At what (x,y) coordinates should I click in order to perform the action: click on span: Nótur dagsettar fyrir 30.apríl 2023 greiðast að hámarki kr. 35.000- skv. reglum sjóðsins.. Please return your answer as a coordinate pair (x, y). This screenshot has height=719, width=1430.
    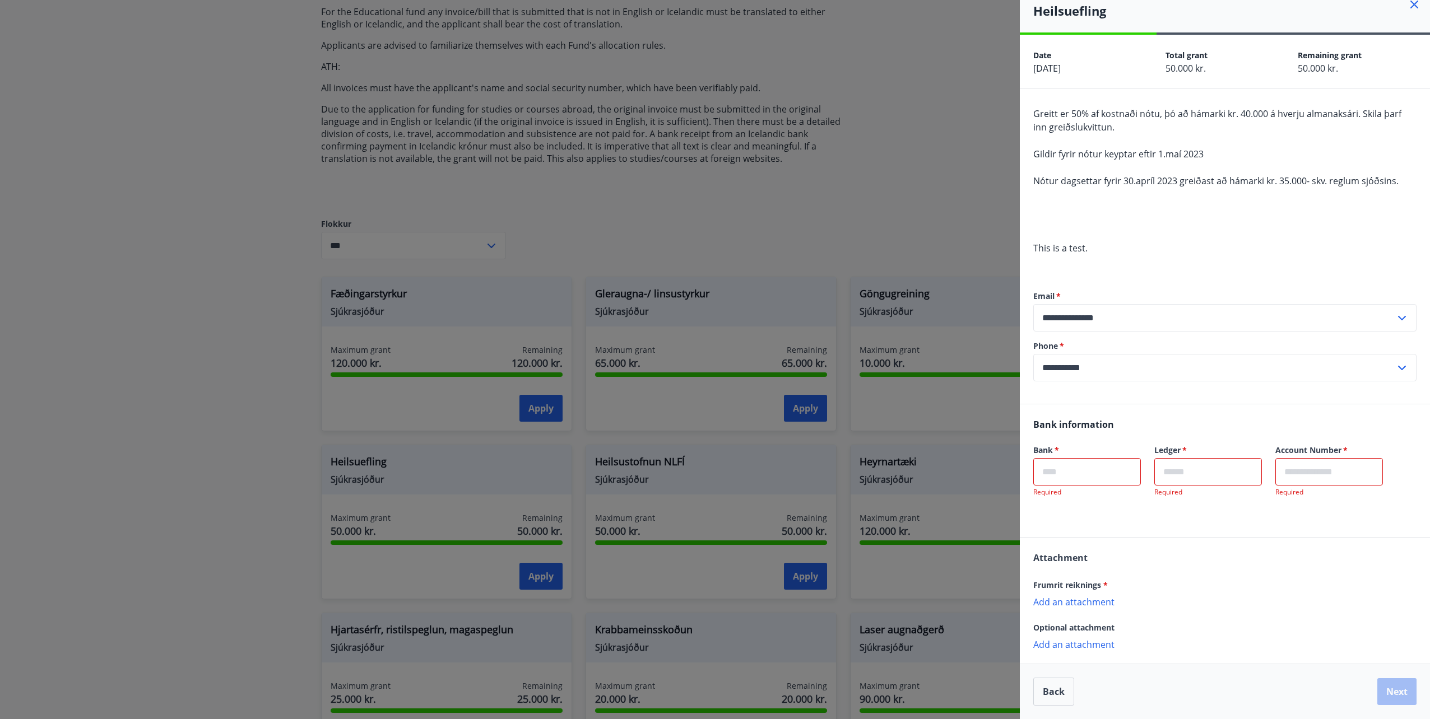
    Looking at the image, I should click on (1216, 181).